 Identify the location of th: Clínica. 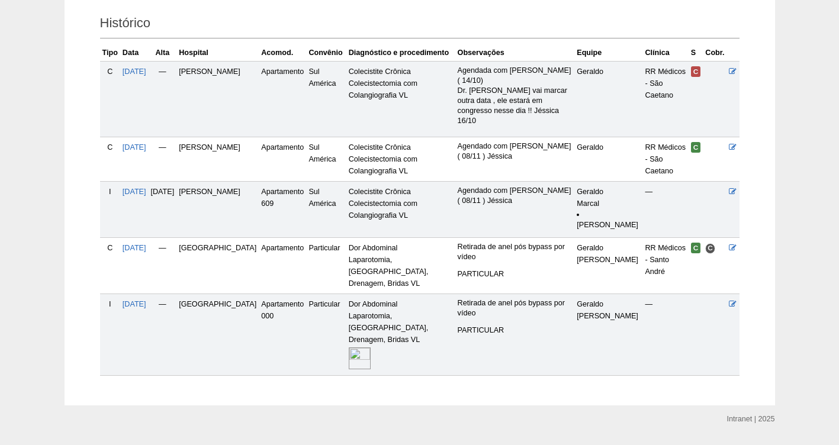
(665, 53).